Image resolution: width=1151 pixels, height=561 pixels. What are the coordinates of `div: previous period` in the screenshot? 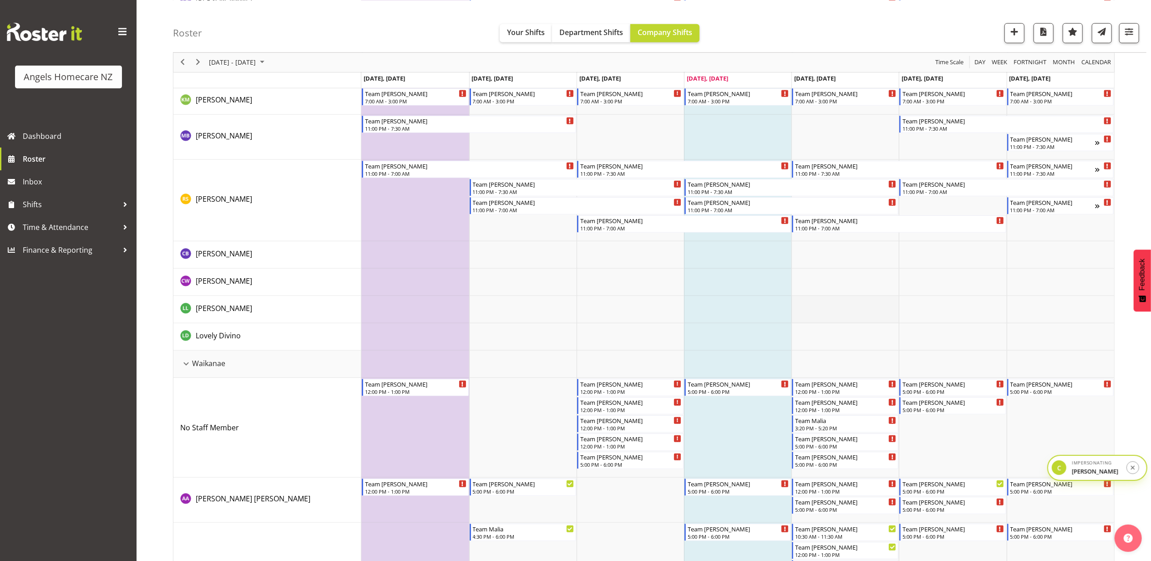 It's located at (183, 62).